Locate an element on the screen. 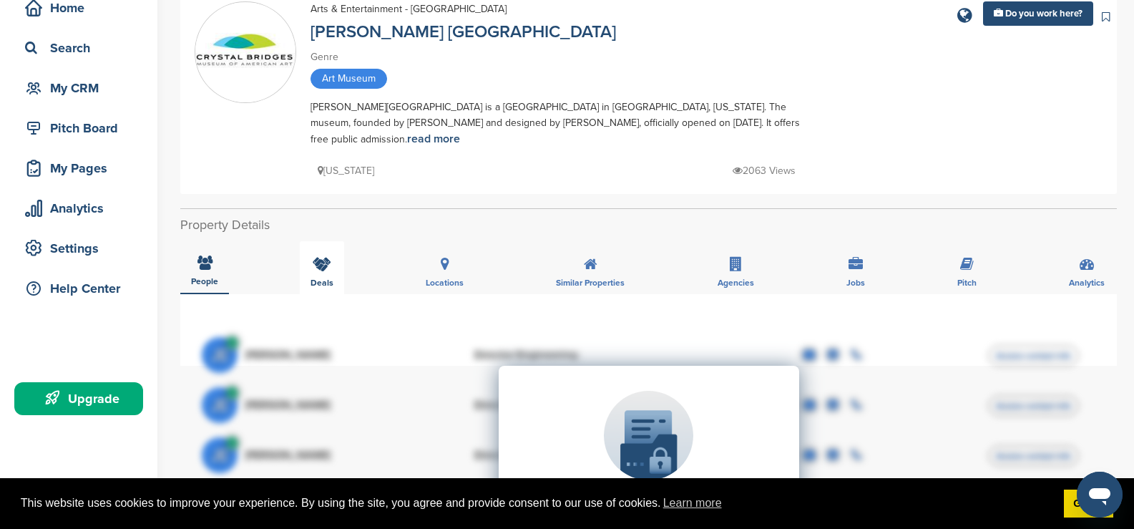 This screenshot has height=529, width=1134. div: My Pages is located at coordinates (82, 168).